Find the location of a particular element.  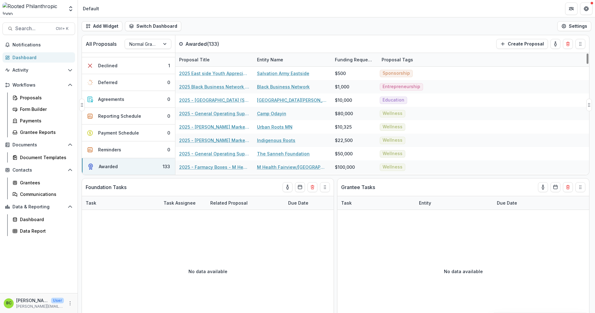

div: Declined is located at coordinates (108, 65).